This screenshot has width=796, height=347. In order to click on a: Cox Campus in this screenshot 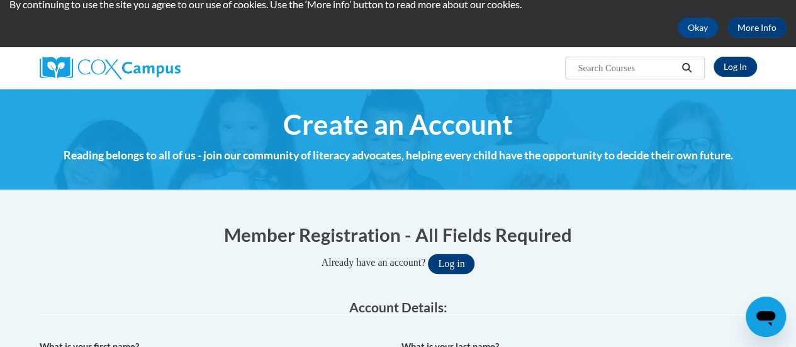, I will do `click(110, 68)`.